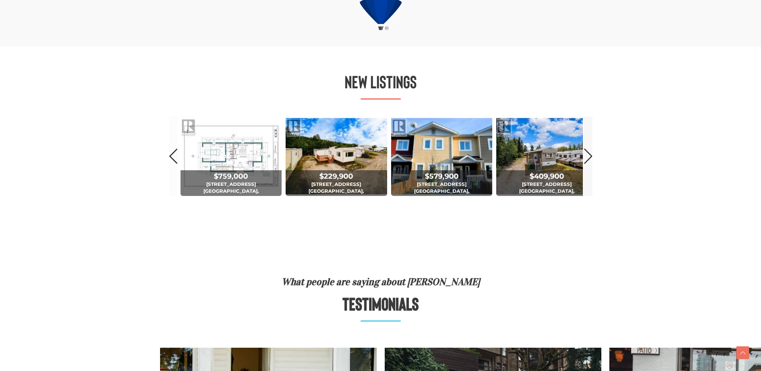 The width and height of the screenshot is (761, 371). What do you see at coordinates (231, 176) in the screenshot?
I see `div: $759,000` at bounding box center [231, 176].